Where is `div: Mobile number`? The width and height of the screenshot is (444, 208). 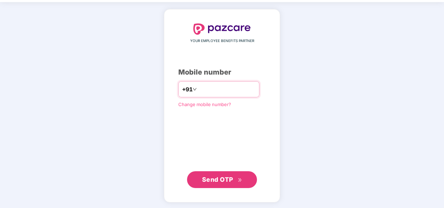 div: Mobile number is located at coordinates (222, 72).